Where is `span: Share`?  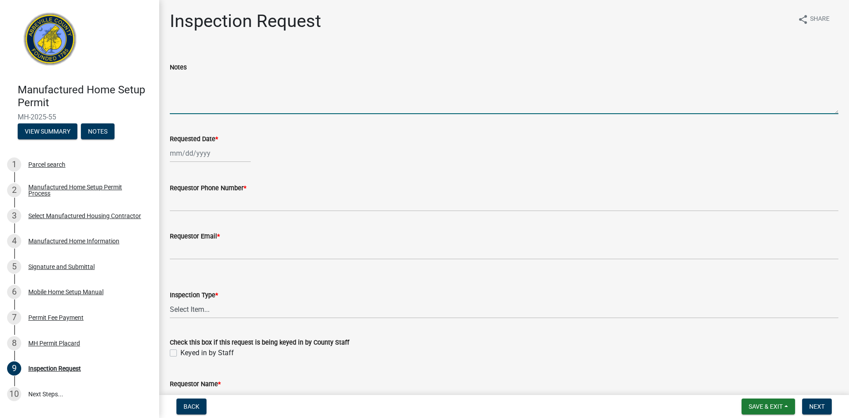 span: Share is located at coordinates (820, 19).